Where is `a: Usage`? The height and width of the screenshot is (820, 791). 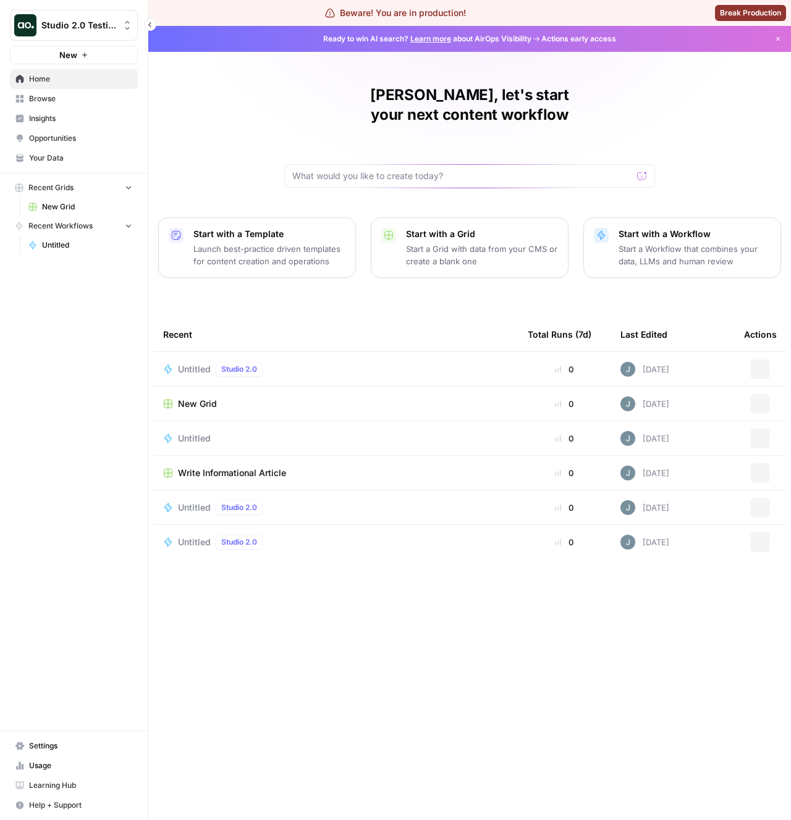 a: Usage is located at coordinates (73, 766).